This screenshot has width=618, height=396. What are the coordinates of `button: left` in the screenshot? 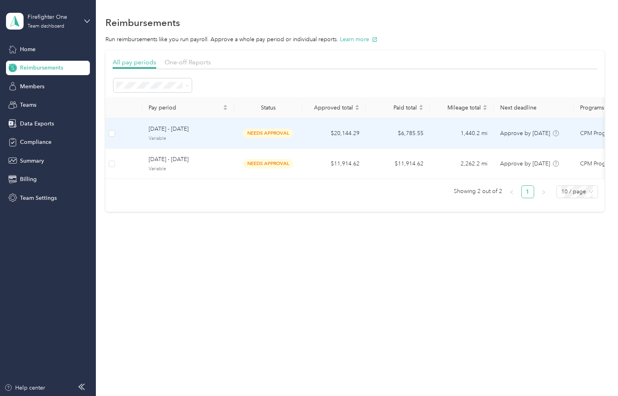 It's located at (512, 192).